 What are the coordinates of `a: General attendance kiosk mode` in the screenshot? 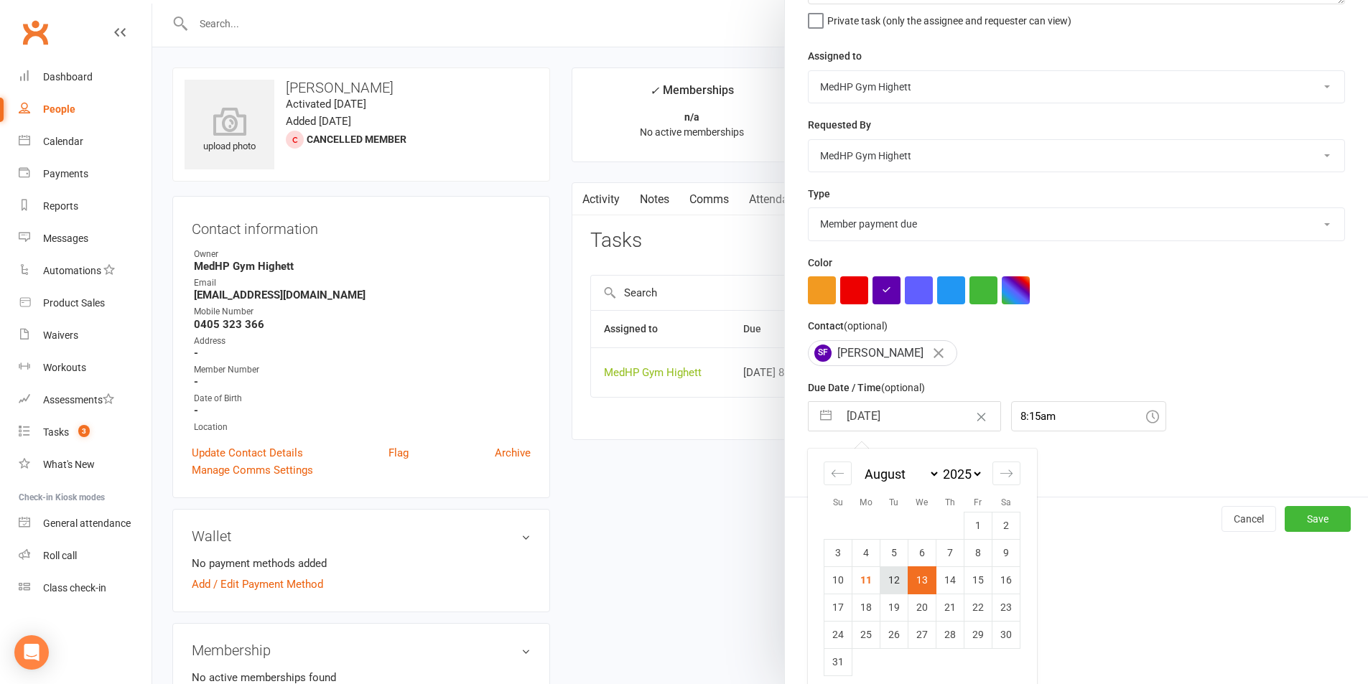 It's located at (85, 523).